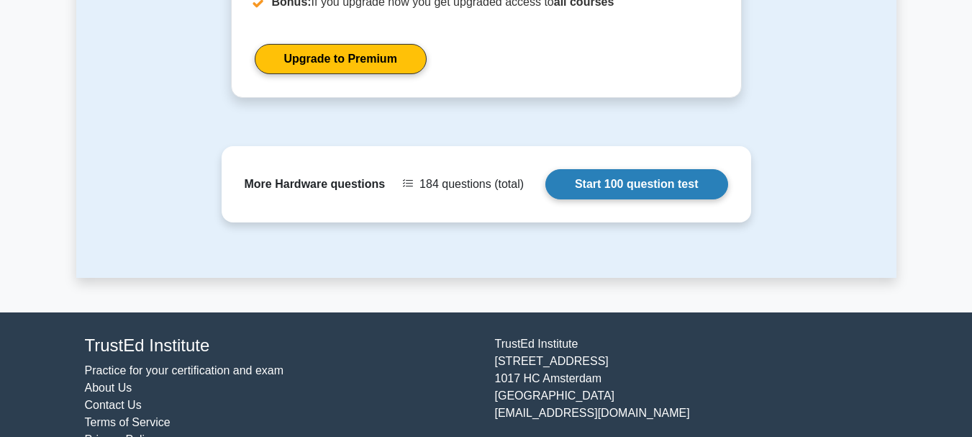 The image size is (972, 437). I want to click on a: Practice for your certification and exam, so click(184, 370).